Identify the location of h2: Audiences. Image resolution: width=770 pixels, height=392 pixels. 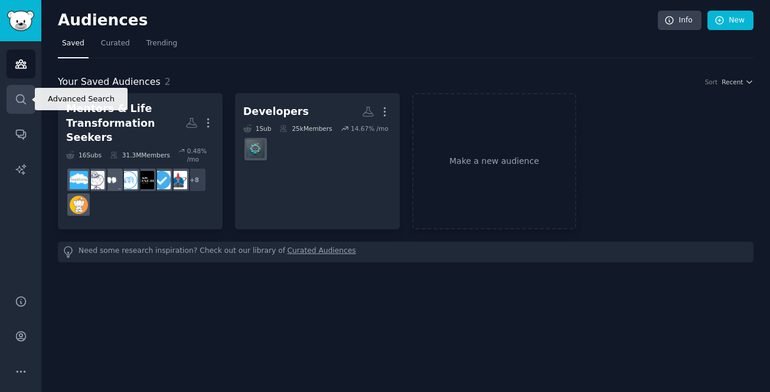
(358, 21).